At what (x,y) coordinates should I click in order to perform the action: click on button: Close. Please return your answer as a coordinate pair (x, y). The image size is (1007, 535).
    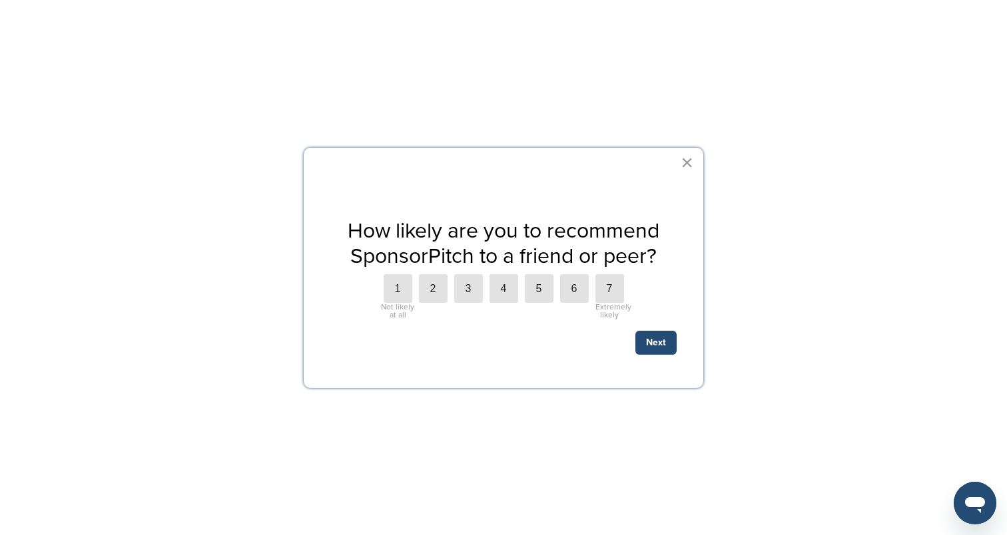
    Looking at the image, I should click on (687, 162).